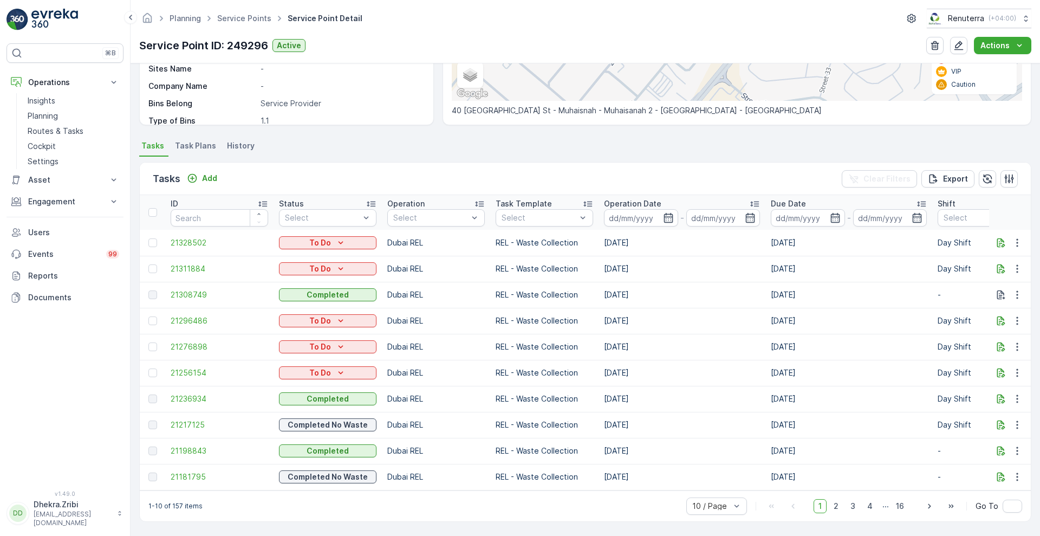 The image size is (1040, 536). What do you see at coordinates (836, 506) in the screenshot?
I see `span: 2` at bounding box center [836, 506].